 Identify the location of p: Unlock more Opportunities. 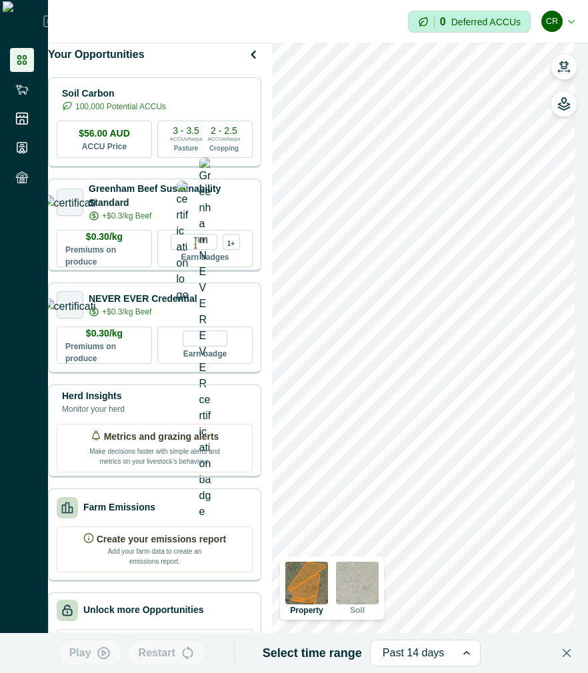
(143, 610).